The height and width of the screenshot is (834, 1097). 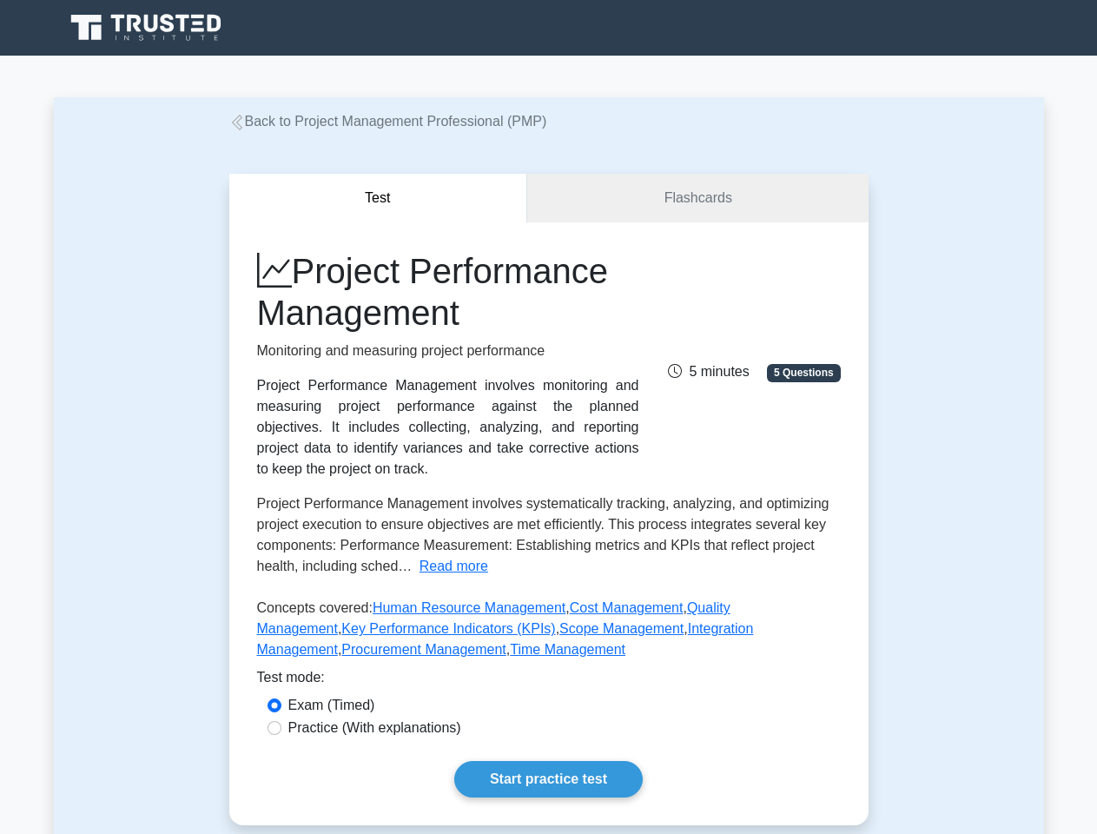 What do you see at coordinates (548, 779) in the screenshot?
I see `a: Start practice test` at bounding box center [548, 779].